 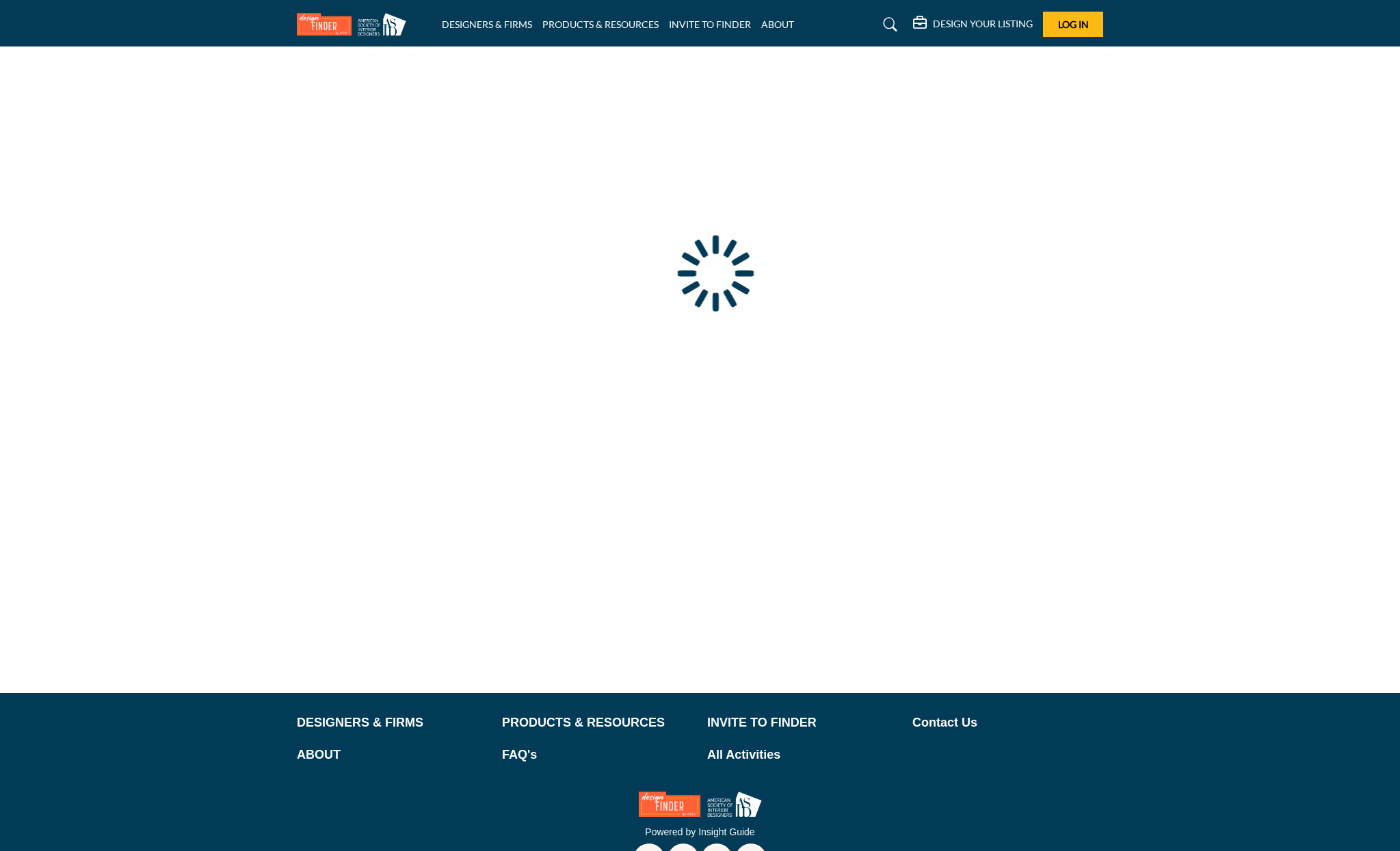 I want to click on span: Log In, so click(x=1072, y=24).